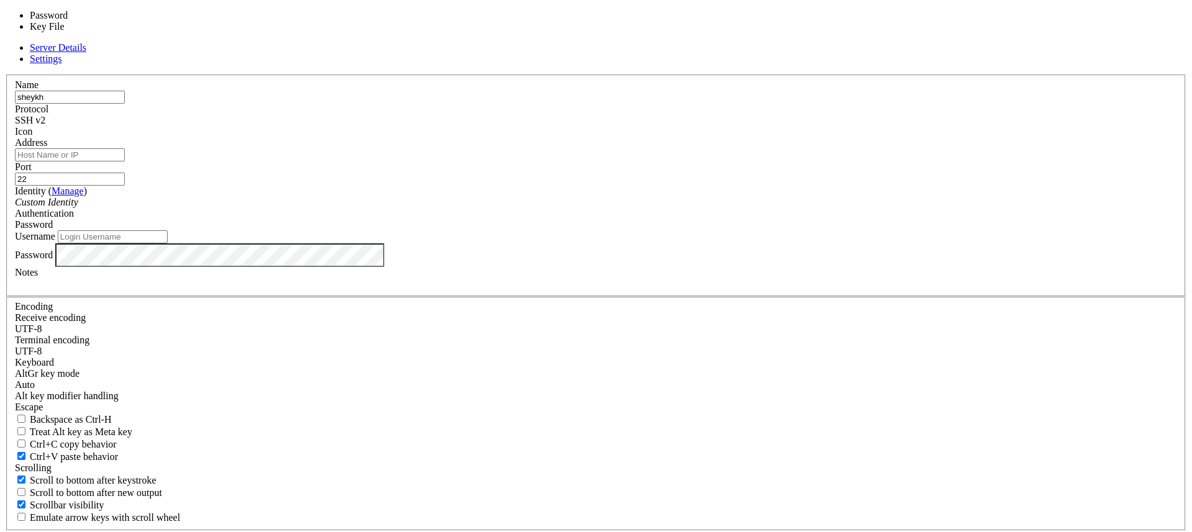  Describe the element at coordinates (23, 166) in the screenshot. I see `label: Port` at that location.